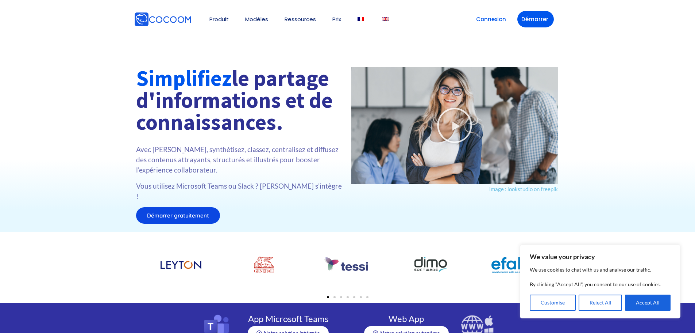  What do you see at coordinates (361, 19) in the screenshot?
I see `img: Français` at bounding box center [361, 19].